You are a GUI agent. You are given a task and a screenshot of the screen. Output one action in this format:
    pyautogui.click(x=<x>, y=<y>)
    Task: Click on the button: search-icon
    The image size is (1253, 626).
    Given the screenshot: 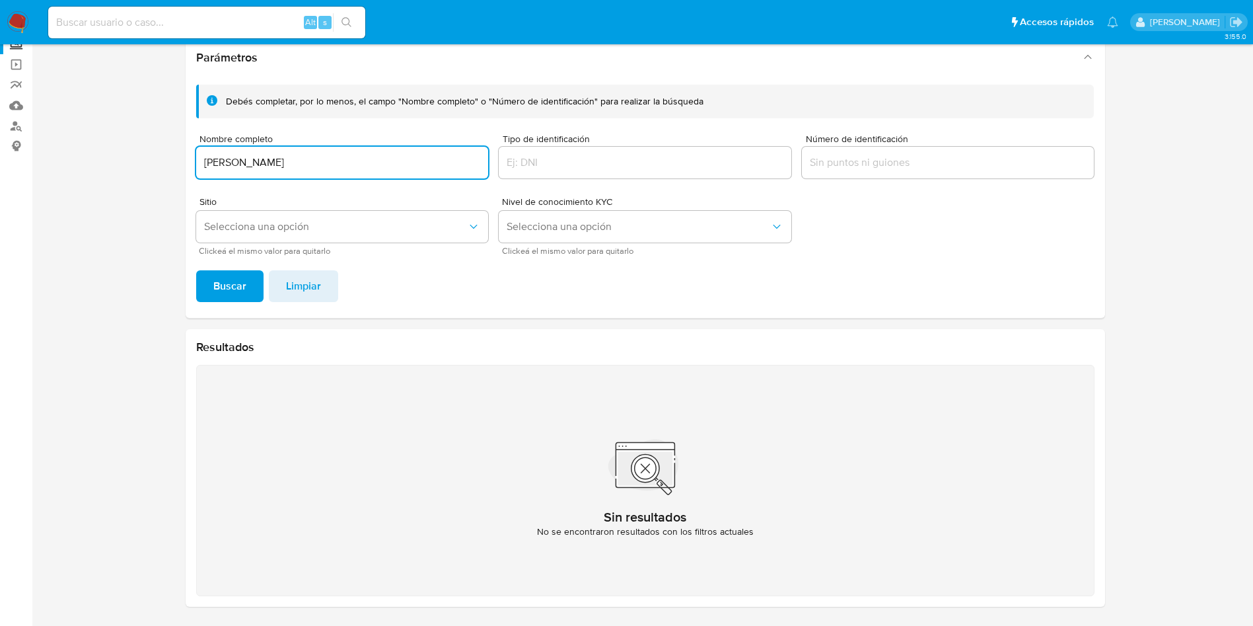 What is the action you would take?
    pyautogui.click(x=346, y=22)
    